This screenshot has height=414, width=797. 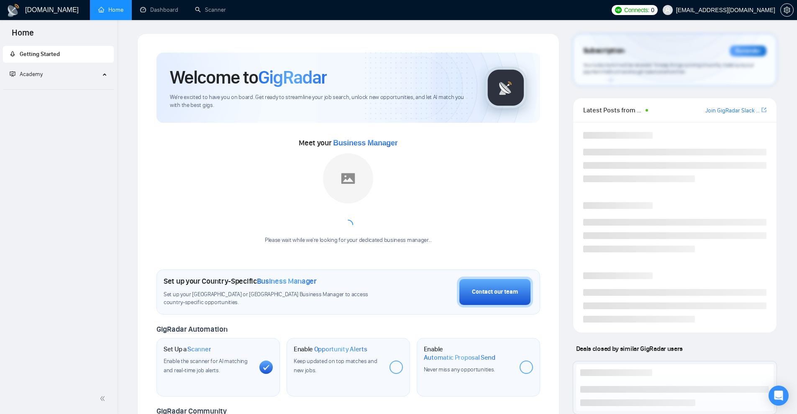 I want to click on span: Connects:, so click(x=636, y=10).